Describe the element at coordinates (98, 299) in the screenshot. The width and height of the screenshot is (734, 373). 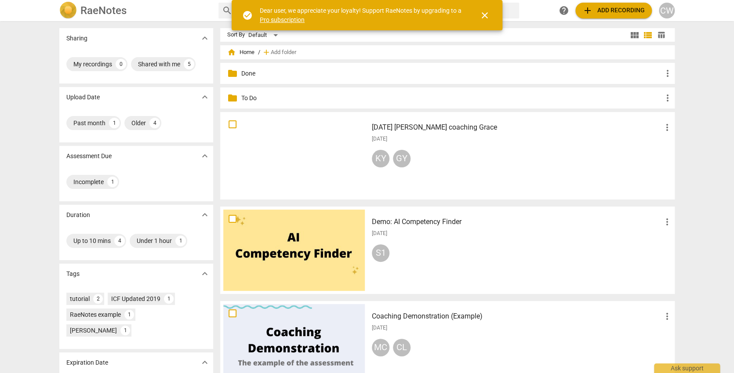
I see `div: 2` at that location.